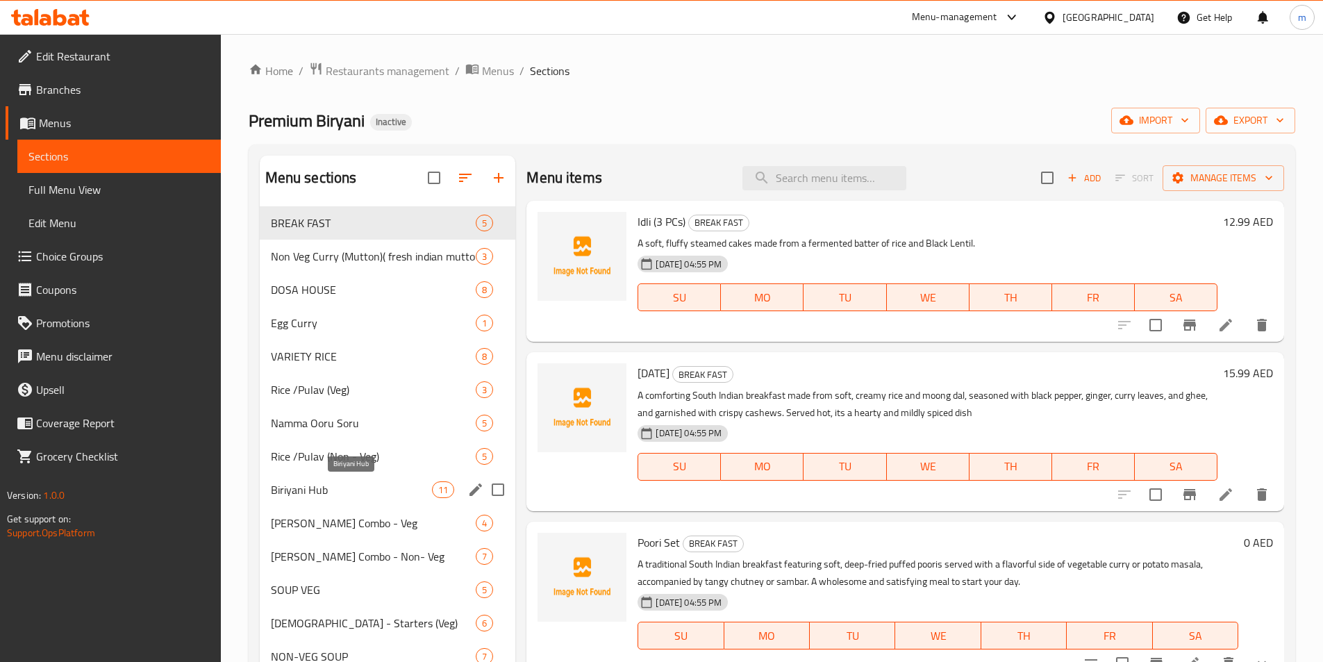 The image size is (1323, 662). What do you see at coordinates (113, 56) in the screenshot?
I see `a: Edit Restaurant` at bounding box center [113, 56].